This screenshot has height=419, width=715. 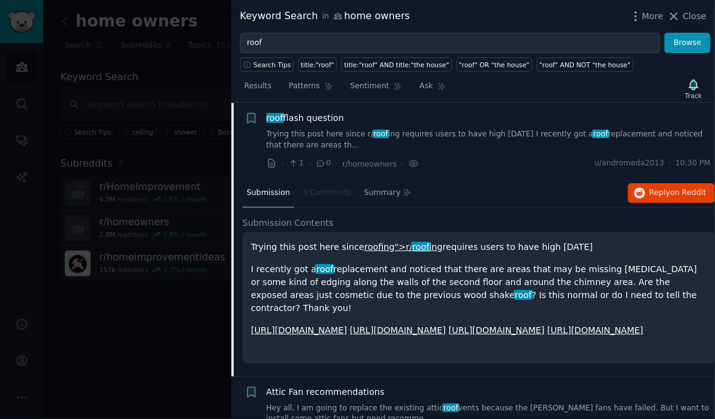 I want to click on span: Submission Contents, so click(x=288, y=223).